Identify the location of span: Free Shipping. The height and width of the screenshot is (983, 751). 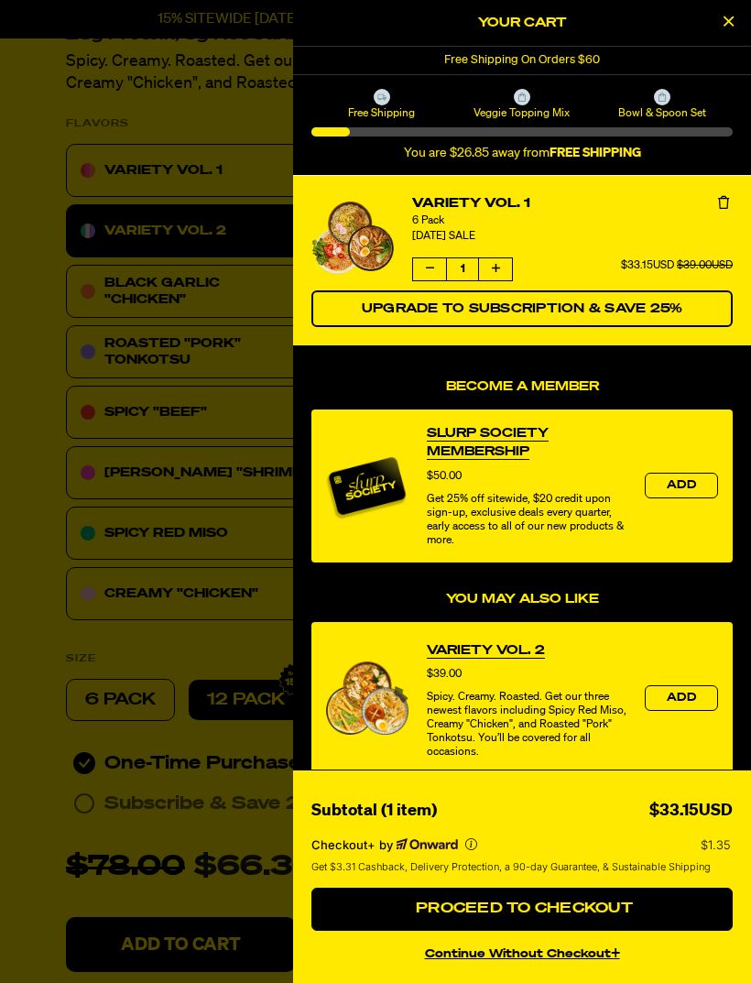
(381, 113).